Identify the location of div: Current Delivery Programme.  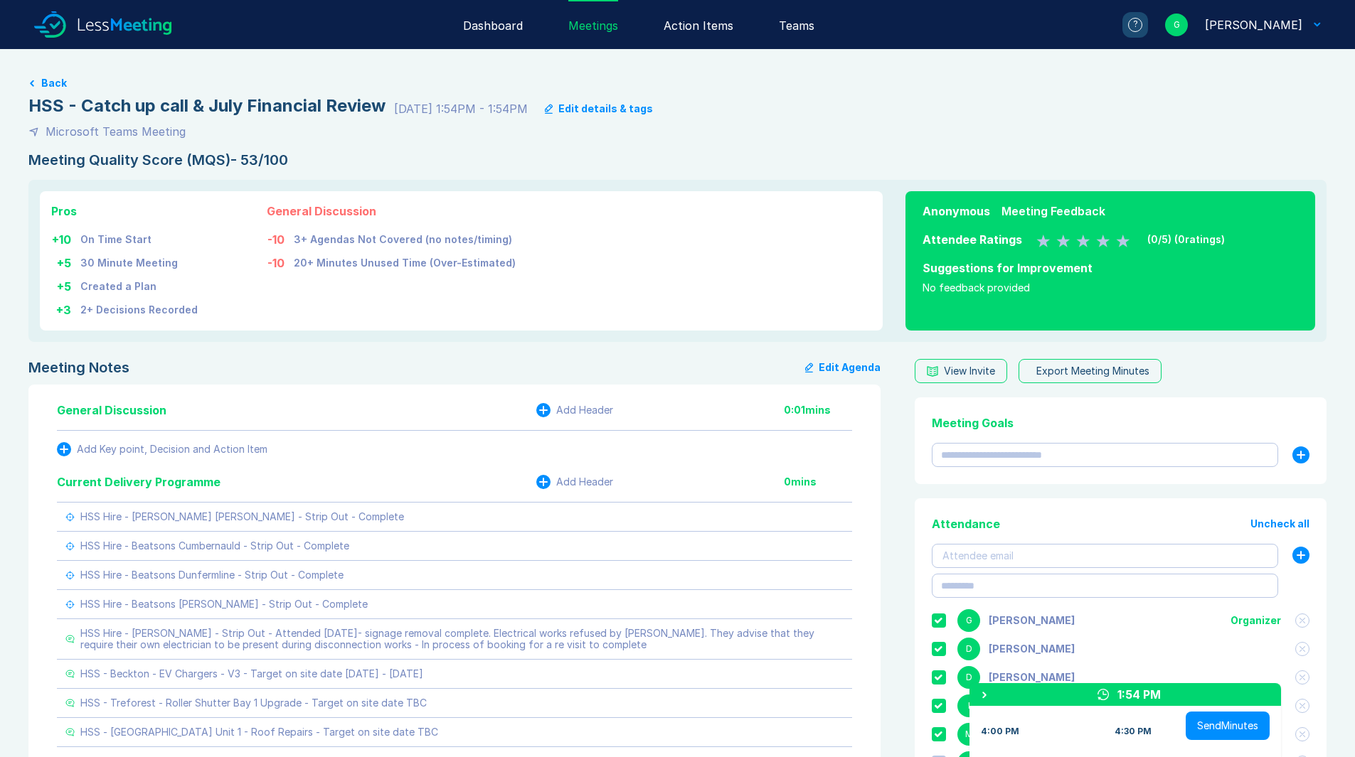
(139, 482).